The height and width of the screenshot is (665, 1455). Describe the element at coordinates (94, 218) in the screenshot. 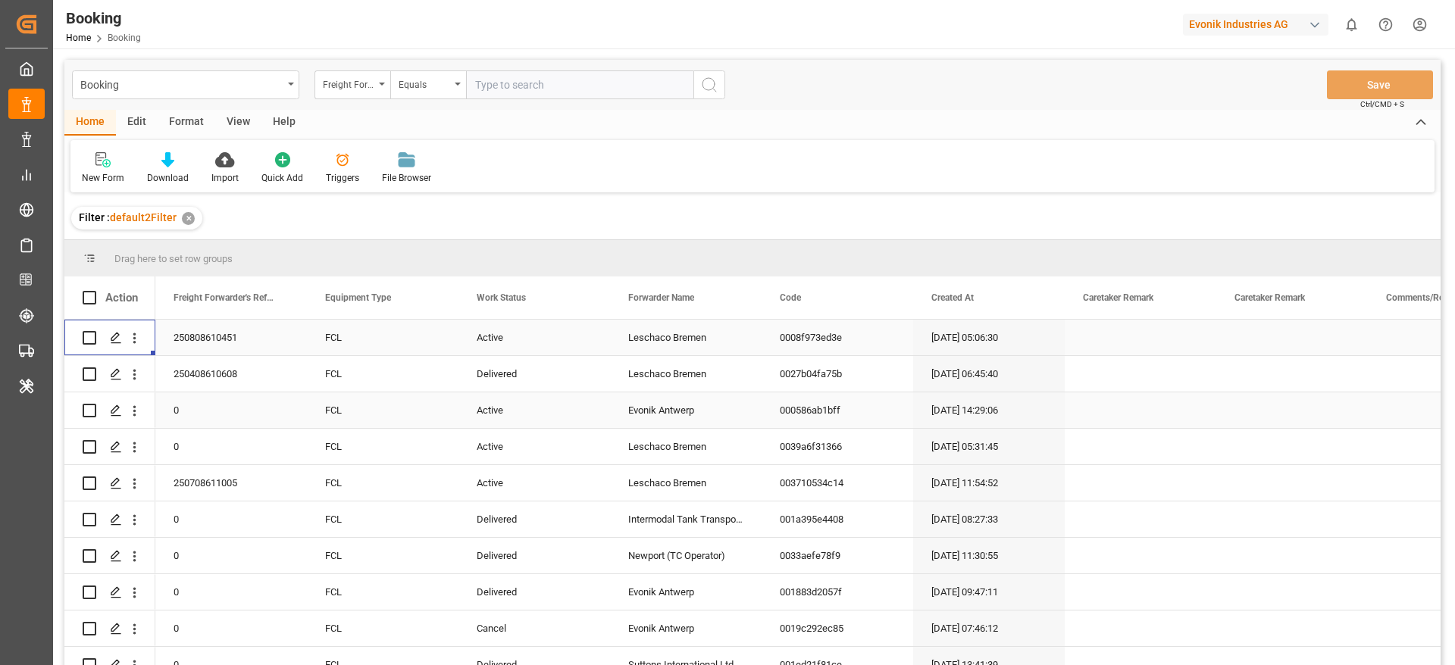

I see `span: Filter :` at that location.